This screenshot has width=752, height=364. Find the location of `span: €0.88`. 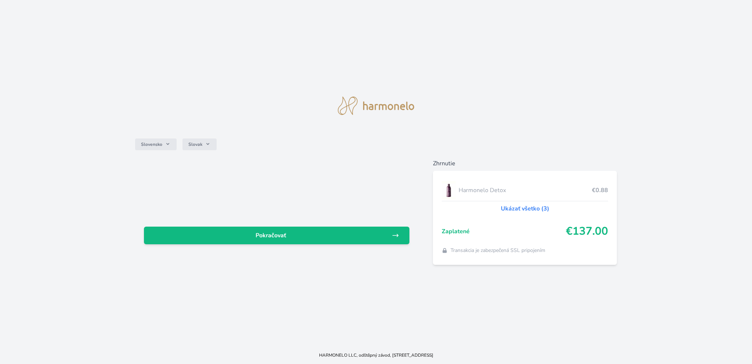

span: €0.88 is located at coordinates (600, 190).